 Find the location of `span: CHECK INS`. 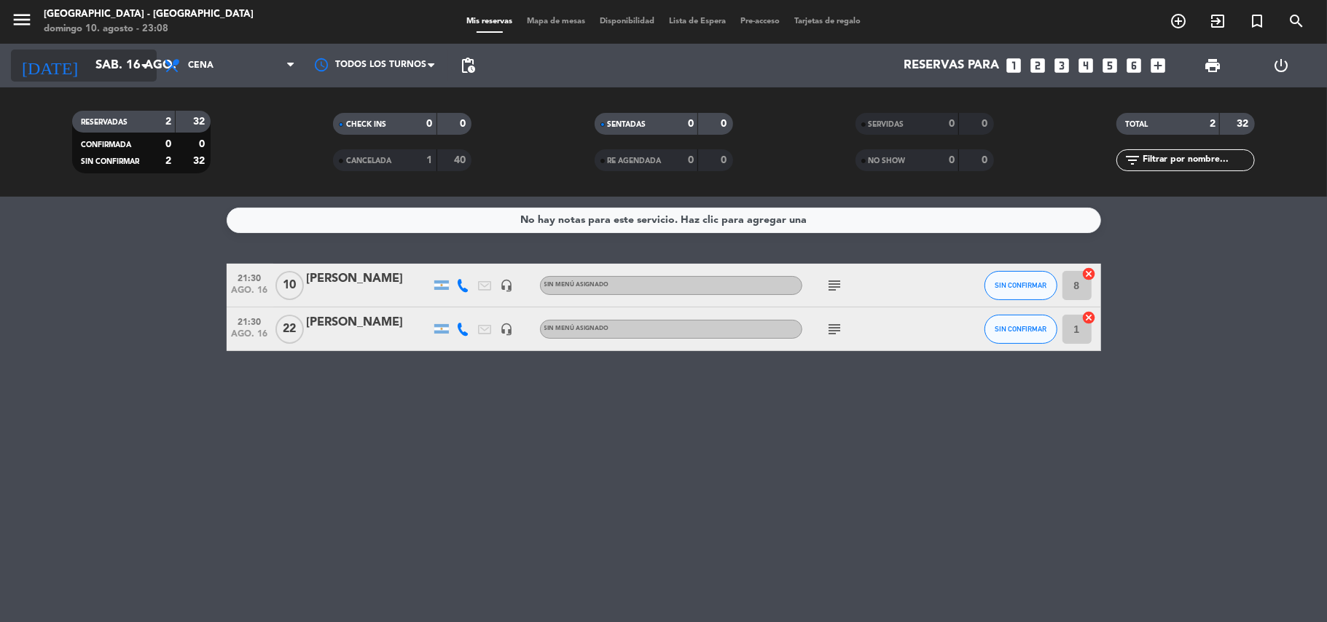

span: CHECK INS is located at coordinates (366, 125).